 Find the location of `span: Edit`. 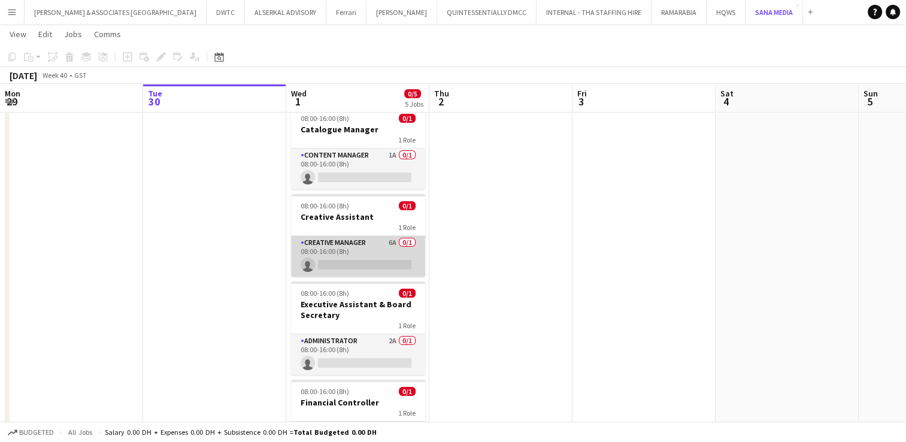

span: Edit is located at coordinates (45, 34).